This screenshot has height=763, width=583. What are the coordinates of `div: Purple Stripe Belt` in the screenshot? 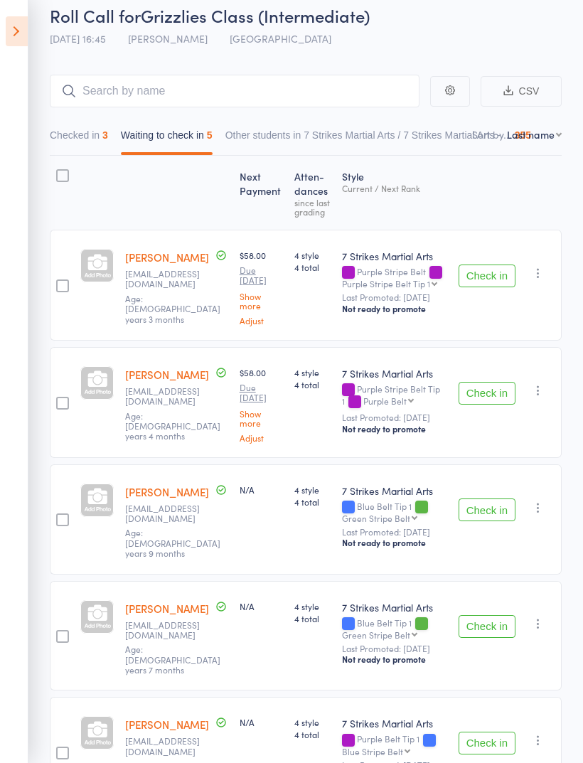 It's located at (394, 277).